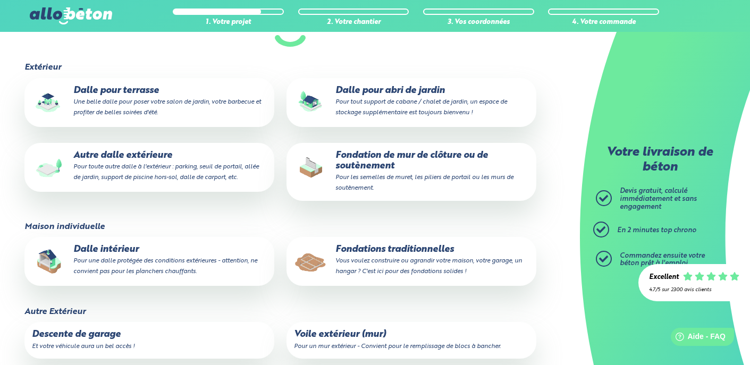 This screenshot has height=365, width=750. What do you see at coordinates (149, 340) in the screenshot?
I see `p: Descente de garage` at bounding box center [149, 340].